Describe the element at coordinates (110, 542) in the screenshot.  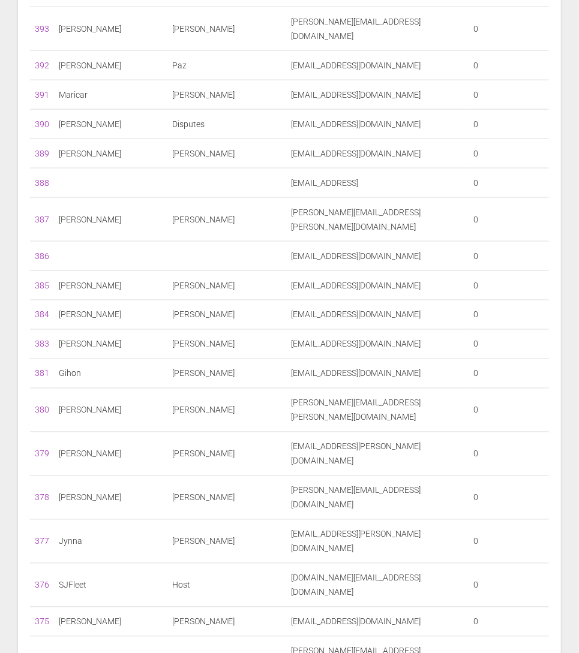
I see `td: Jynna` at that location.